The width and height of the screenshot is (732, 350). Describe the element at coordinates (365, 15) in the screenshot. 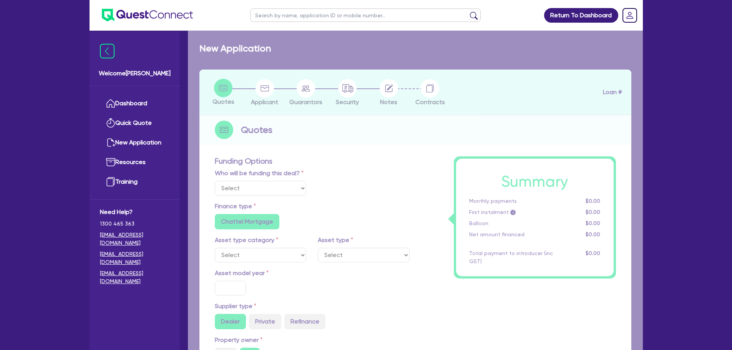

I see `input: Search by name, application ID or mobile number...` at that location.